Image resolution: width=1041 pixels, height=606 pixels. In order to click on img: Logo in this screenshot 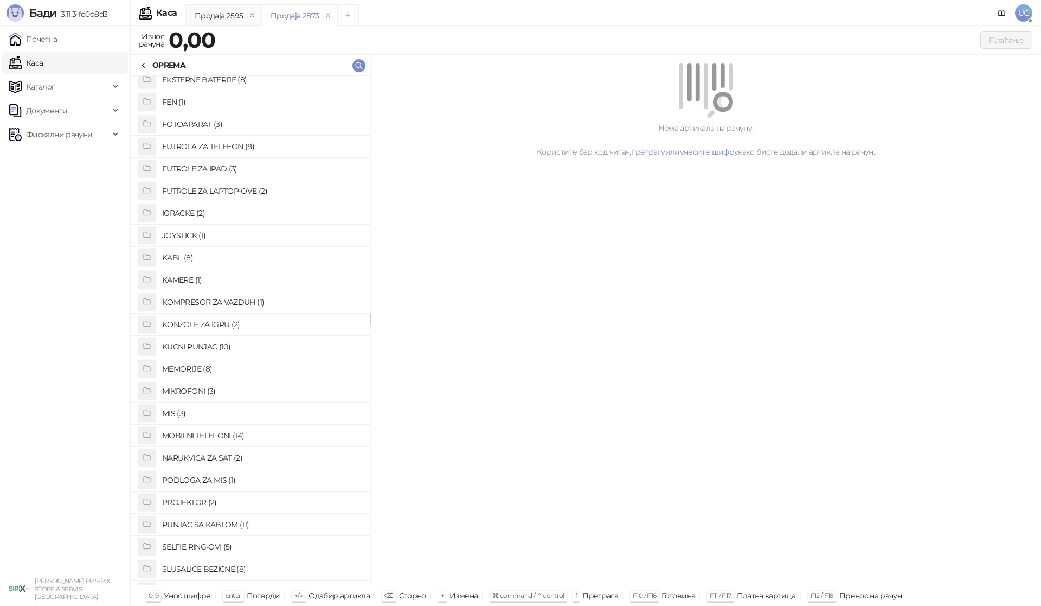, I will do `click(15, 13)`.